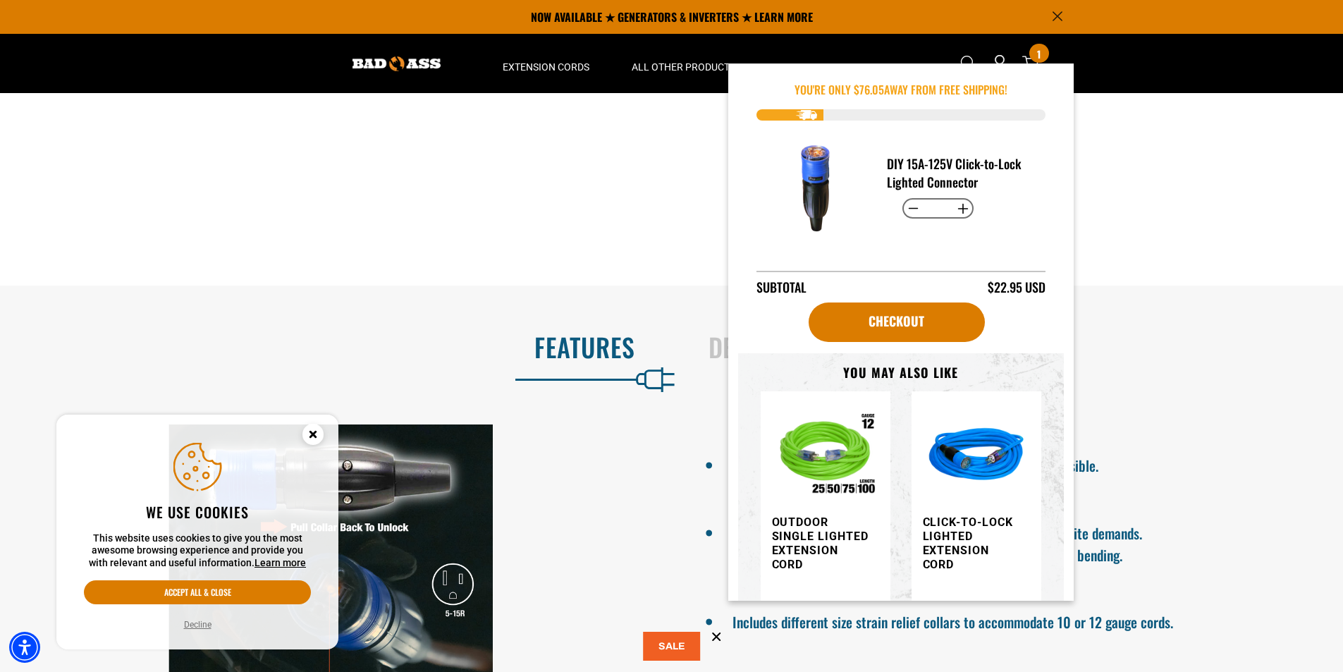  I want to click on li: Includes different size strain relief collars to accommodate 10 or 12 gauge cords., so click(1013, 621).